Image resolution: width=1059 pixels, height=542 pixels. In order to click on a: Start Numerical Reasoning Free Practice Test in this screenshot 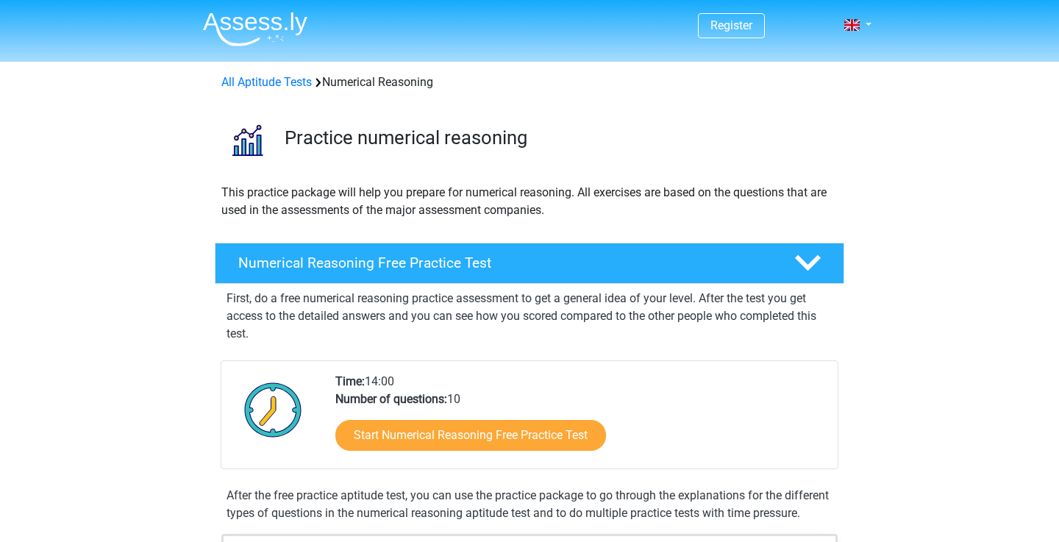, I will do `click(471, 436)`.